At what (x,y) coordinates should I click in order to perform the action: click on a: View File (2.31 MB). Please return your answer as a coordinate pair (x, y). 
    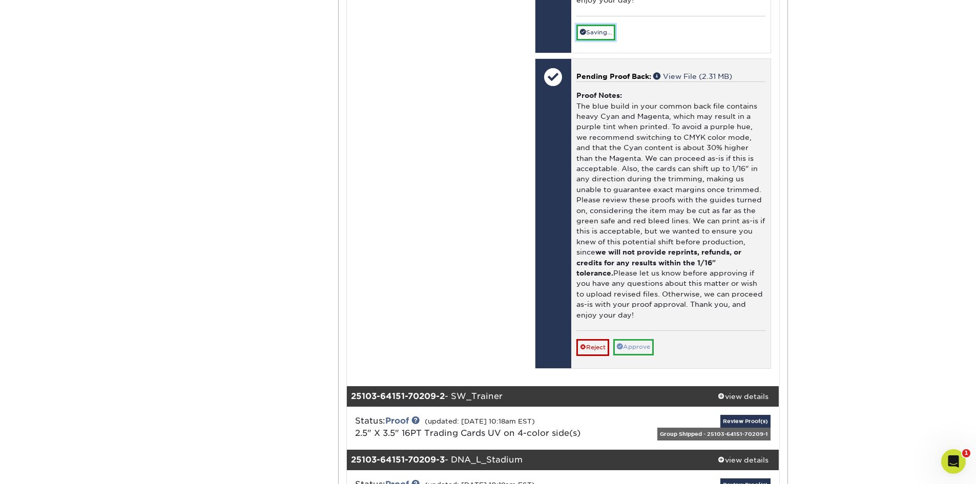
    Looking at the image, I should click on (692, 76).